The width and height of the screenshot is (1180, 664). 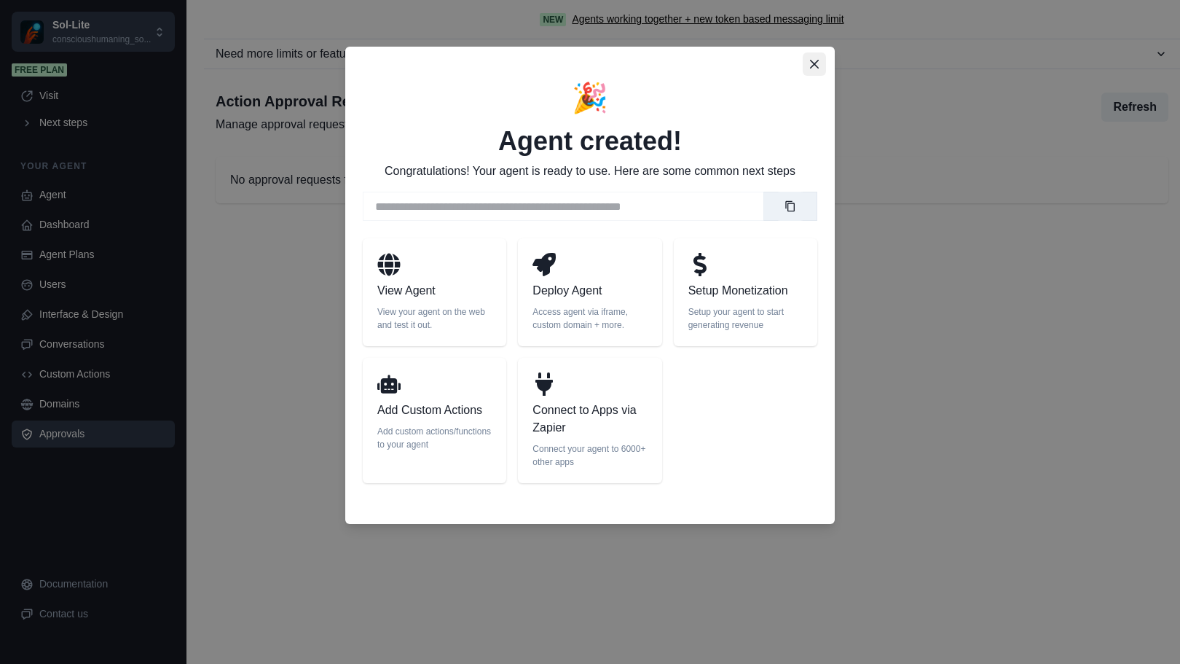 What do you see at coordinates (434, 438) in the screenshot?
I see `p: Add custom actions/functions to your agent` at bounding box center [434, 438].